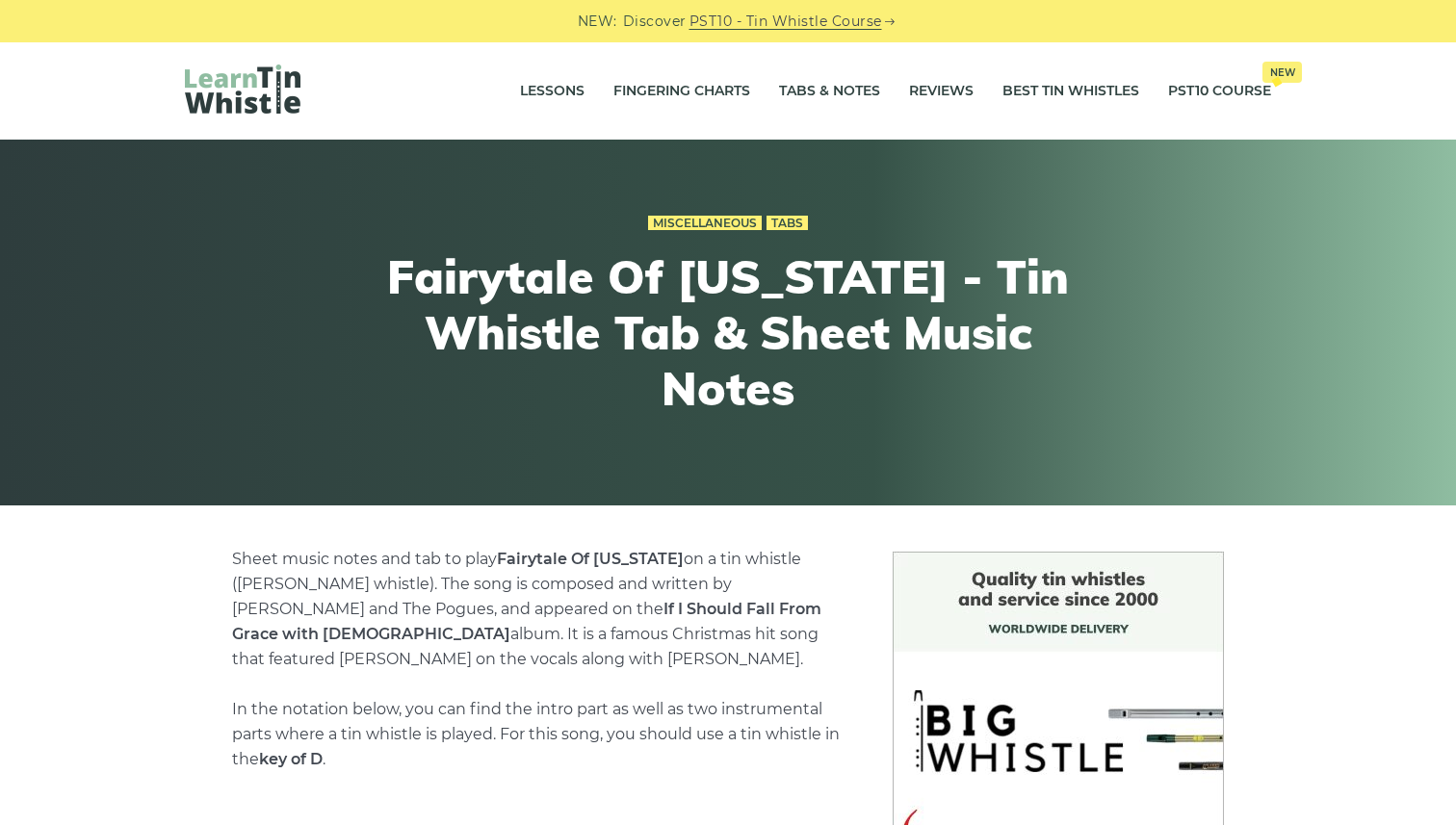  What do you see at coordinates (1282, 72) in the screenshot?
I see `span: New` at bounding box center [1282, 72].